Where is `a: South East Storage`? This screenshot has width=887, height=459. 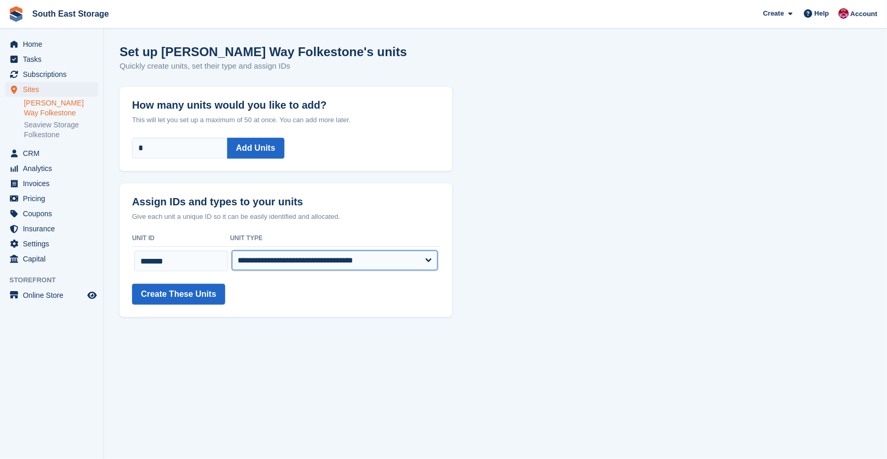 a: South East Storage is located at coordinates (71, 14).